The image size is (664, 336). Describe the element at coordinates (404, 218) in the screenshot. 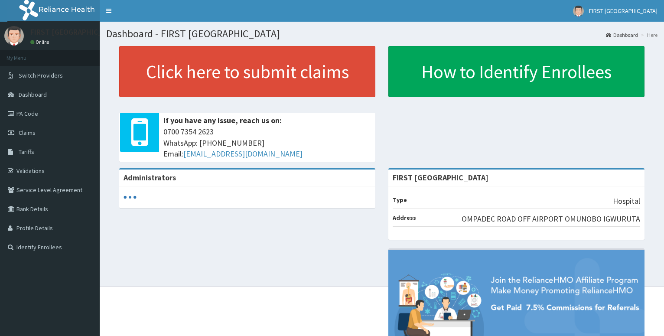

I see `b: Address` at that location.